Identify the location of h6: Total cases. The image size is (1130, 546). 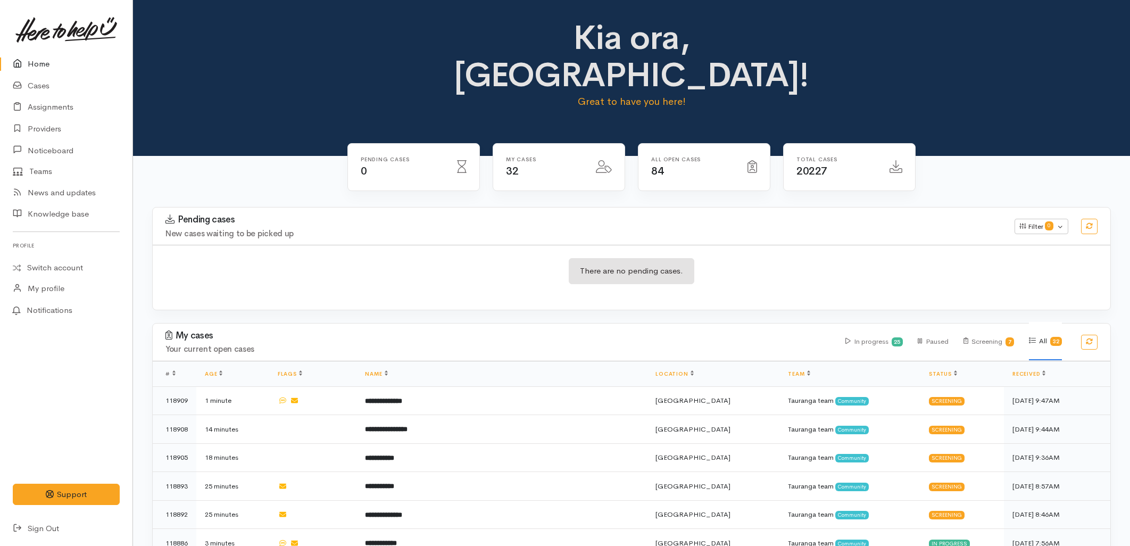
(836, 159).